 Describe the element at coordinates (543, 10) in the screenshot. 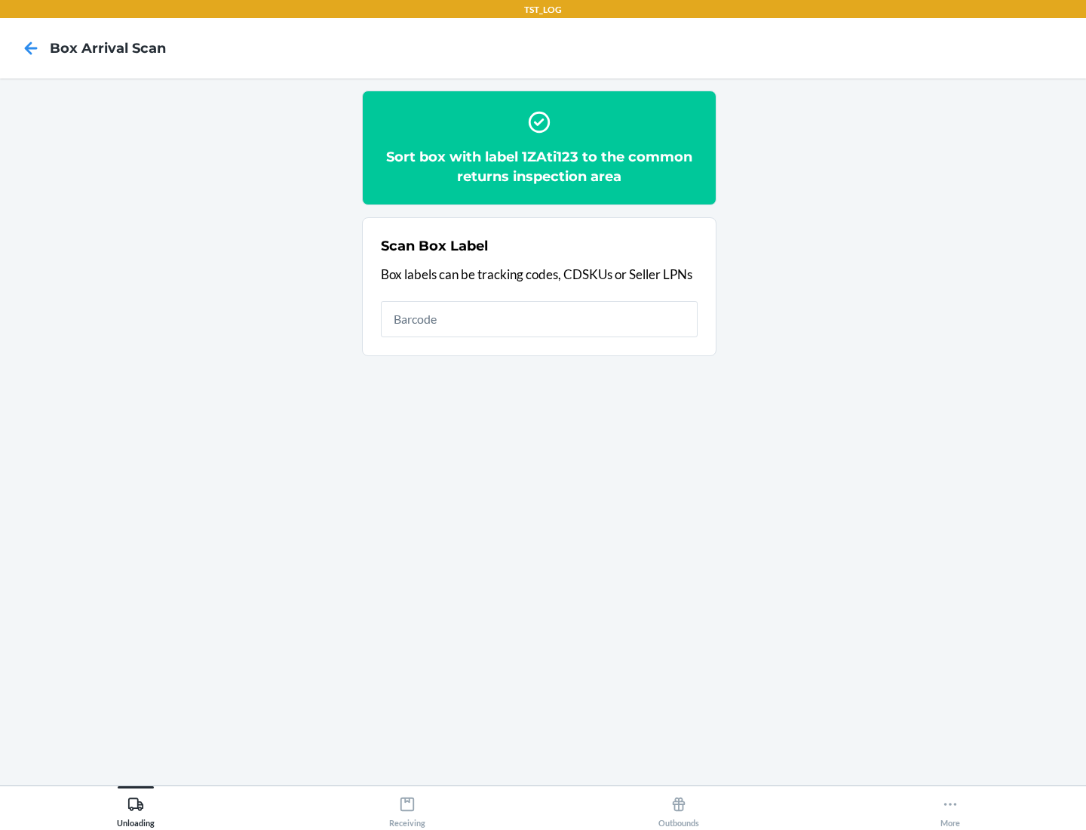

I see `p: TST_LOG` at that location.